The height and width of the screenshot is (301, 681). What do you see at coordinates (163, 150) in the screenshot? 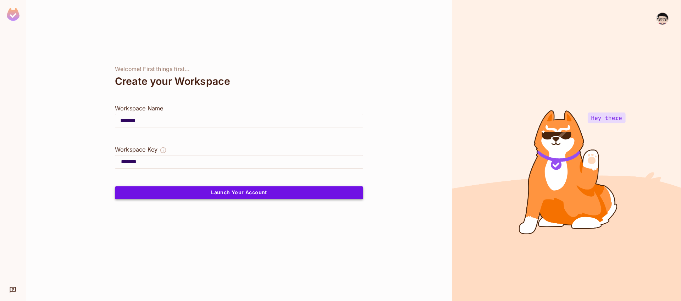
I see `button: The Workspace Key is unique, and serves as the identifier of your workspace.` at bounding box center [163, 150].